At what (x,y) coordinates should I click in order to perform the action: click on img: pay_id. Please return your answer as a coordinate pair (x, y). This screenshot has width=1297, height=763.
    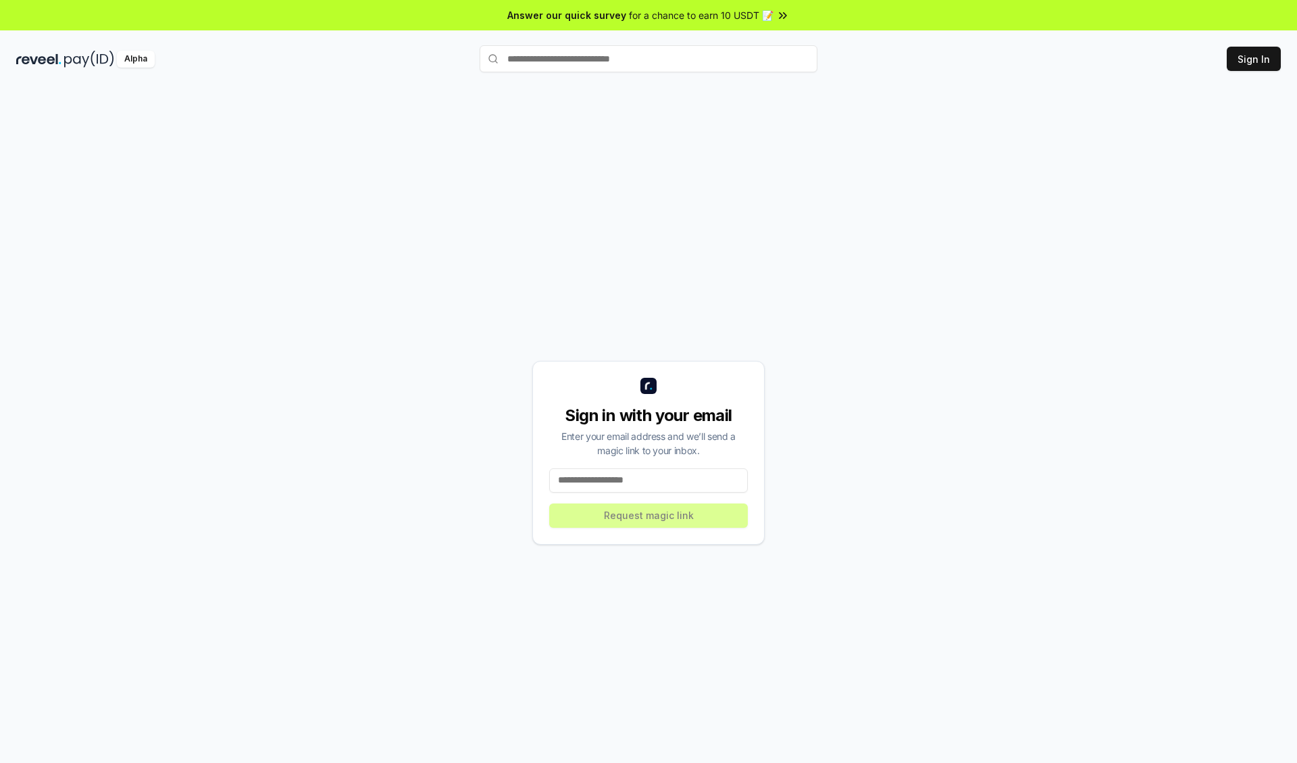
    Looking at the image, I should click on (89, 59).